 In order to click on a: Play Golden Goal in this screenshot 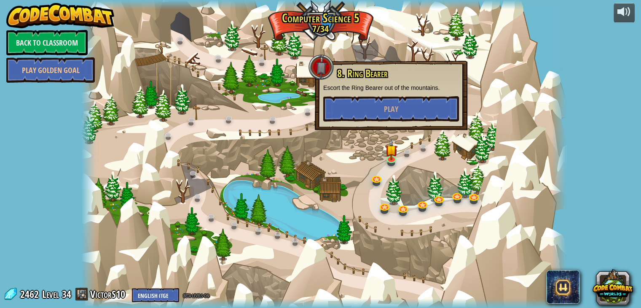, I will do `click(51, 70)`.